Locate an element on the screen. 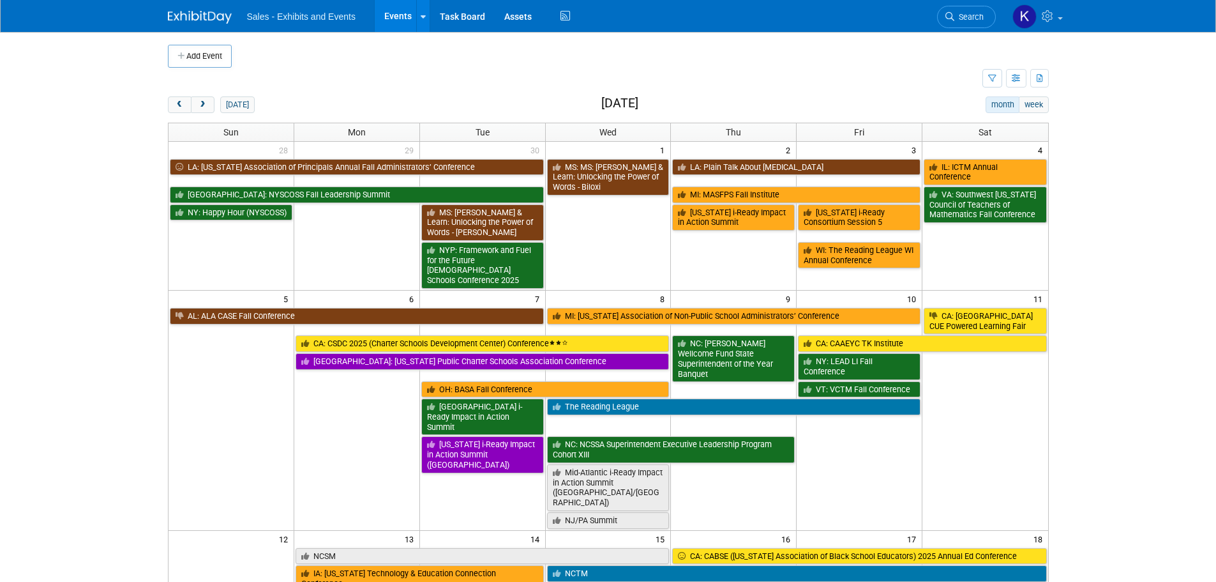 The image size is (1216, 582). span: 6 is located at coordinates (414, 298).